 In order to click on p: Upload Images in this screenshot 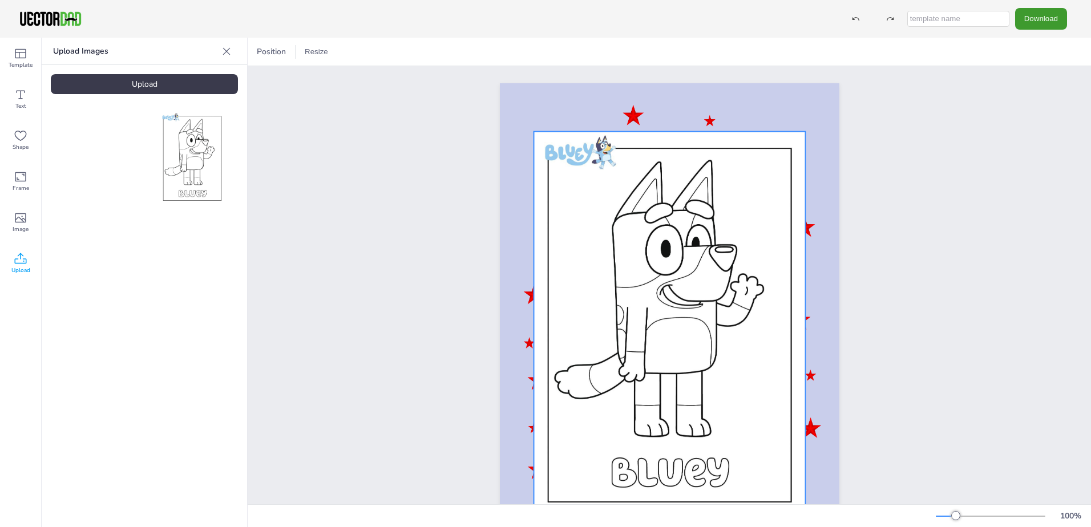, I will do `click(135, 51)`.